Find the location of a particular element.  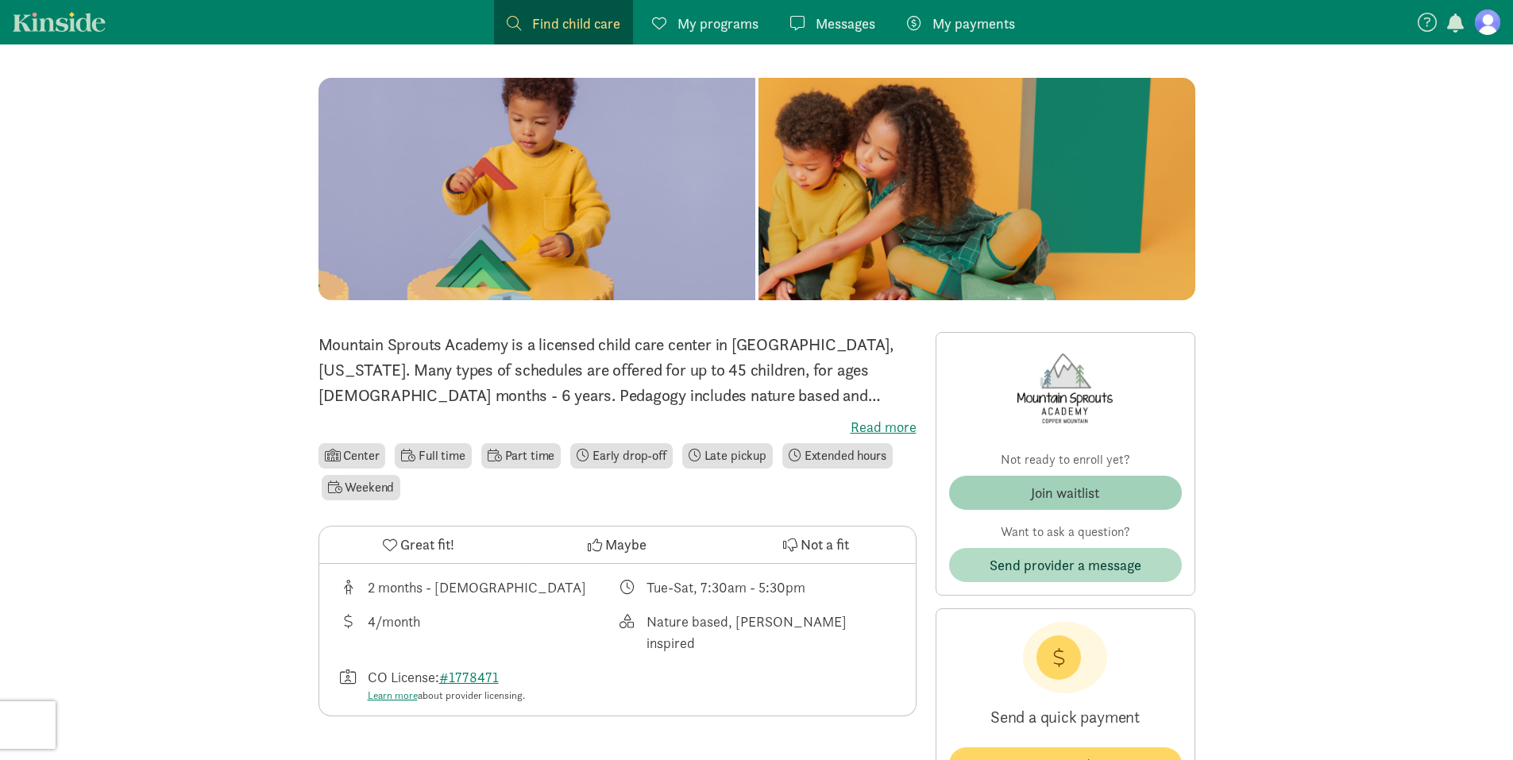

div: Tue-Sat, 7:30am - 5:30pm is located at coordinates (726, 587).